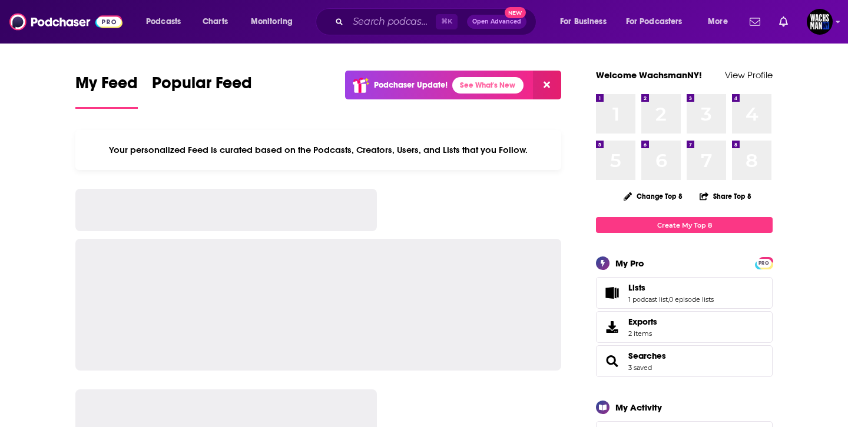 This screenshot has height=427, width=848. What do you see at coordinates (764, 263) in the screenshot?
I see `span: PRO` at bounding box center [764, 263].